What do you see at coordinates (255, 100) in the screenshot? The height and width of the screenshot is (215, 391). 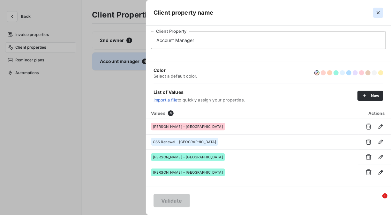 I see `span: to quickly assign your properties.` at bounding box center [255, 100].